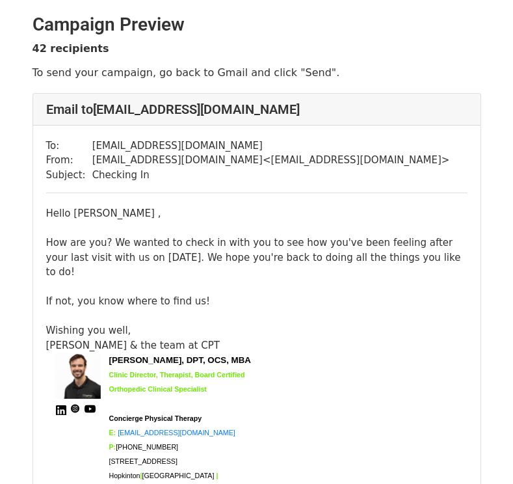  Describe the element at coordinates (69, 160) in the screenshot. I see `td: From:` at that location.